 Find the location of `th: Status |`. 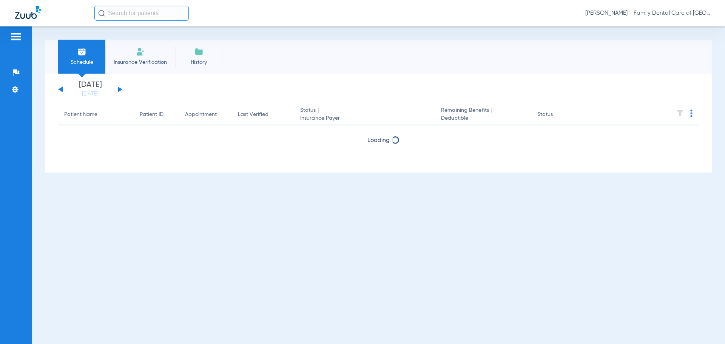

th: Status | is located at coordinates (365, 115).